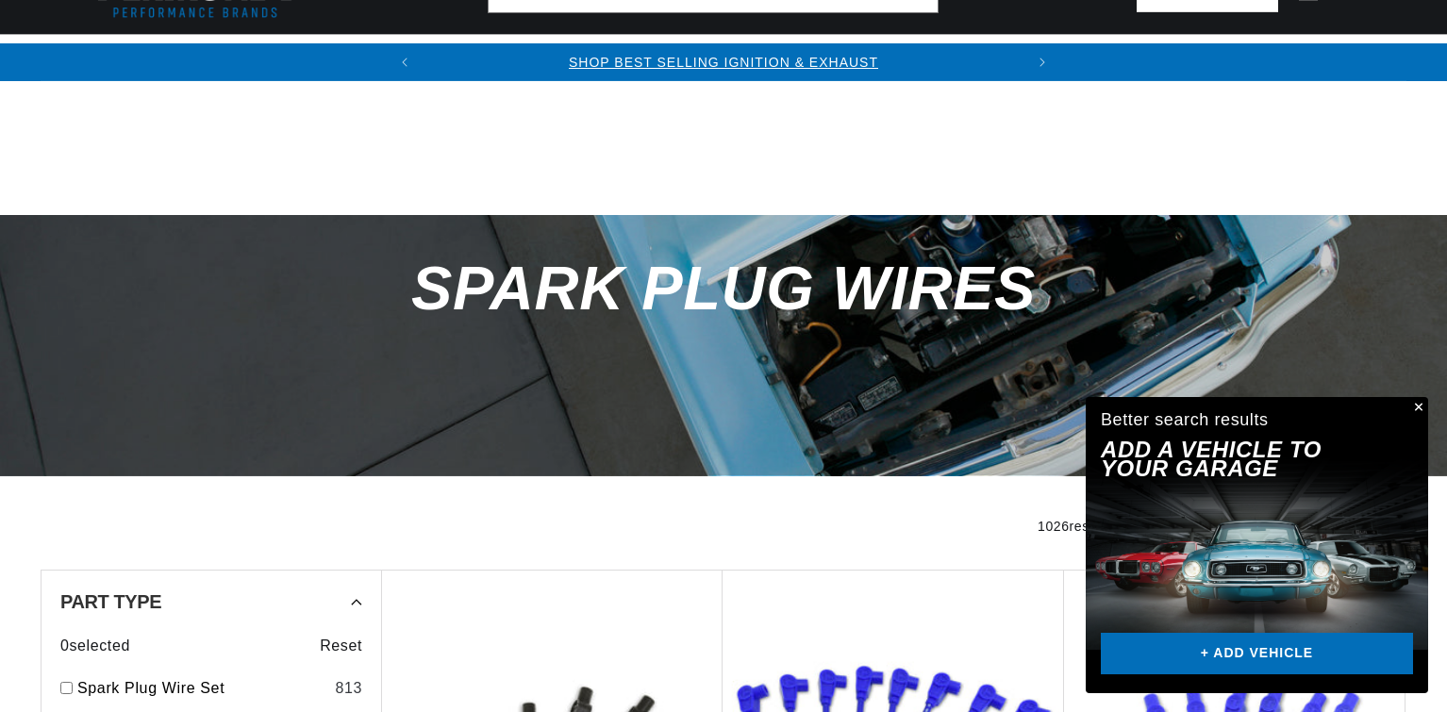 The height and width of the screenshot is (712, 1447). What do you see at coordinates (1233, 460) in the screenshot?
I see `h2: Add A VEHICLE to your garage` at bounding box center [1233, 460].